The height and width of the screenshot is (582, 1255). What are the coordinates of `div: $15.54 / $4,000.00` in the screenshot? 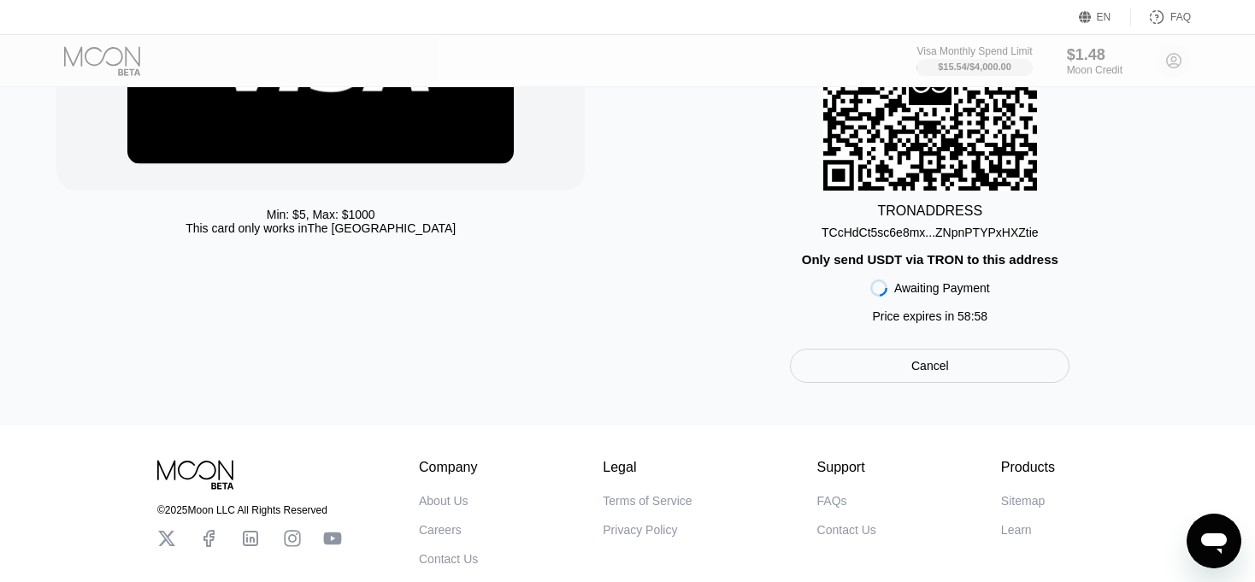 It's located at (975, 67).